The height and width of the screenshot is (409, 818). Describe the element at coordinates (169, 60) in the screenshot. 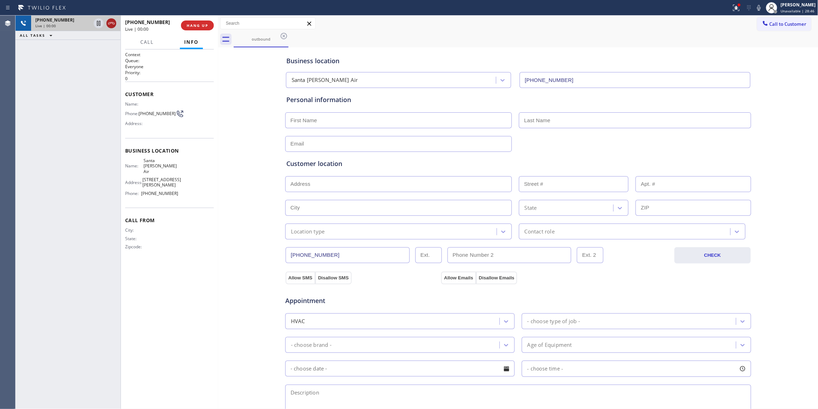

I see `h2: Queue:` at that location.